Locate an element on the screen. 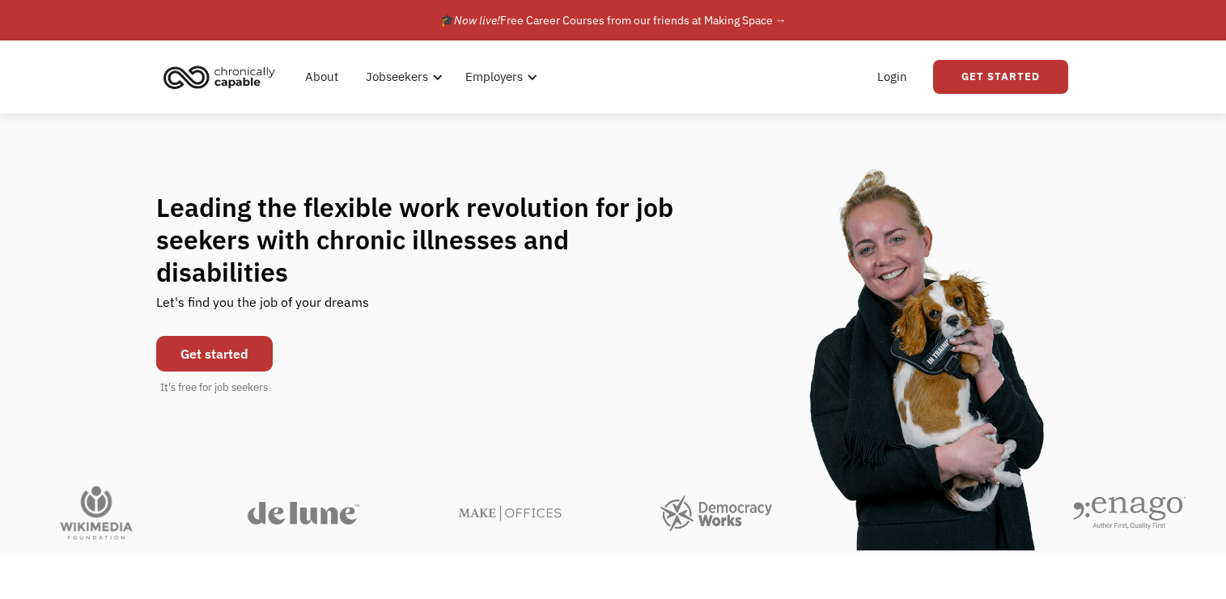 The image size is (1226, 599). div: Let's find you the job of your dreams is located at coordinates (262, 308).